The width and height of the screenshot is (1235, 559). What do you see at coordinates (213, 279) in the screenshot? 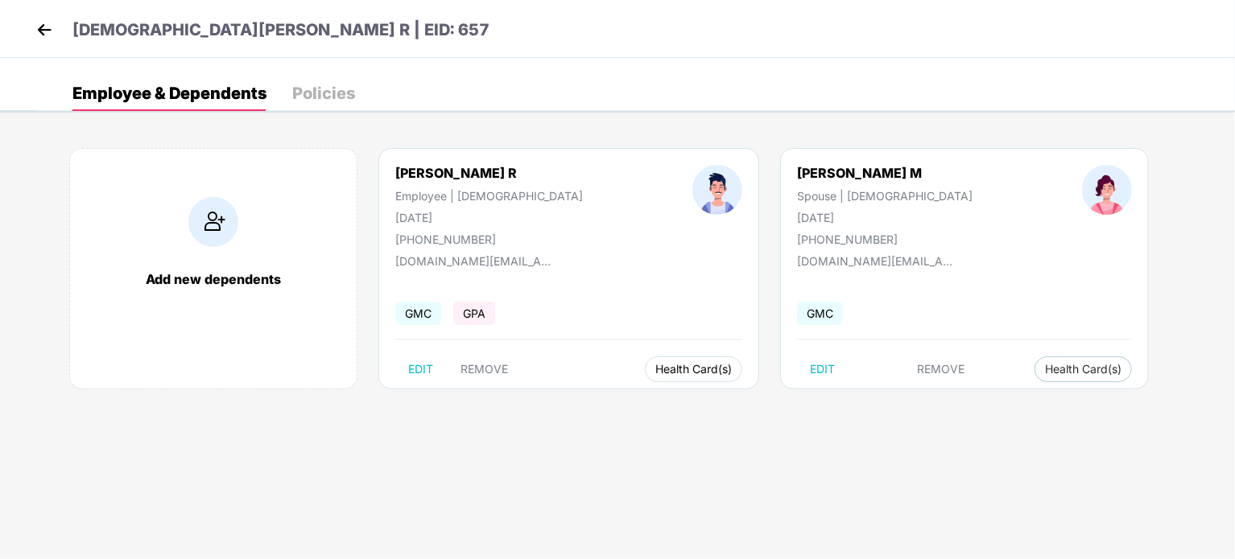
I see `div: Add new dependents` at bounding box center [213, 279].